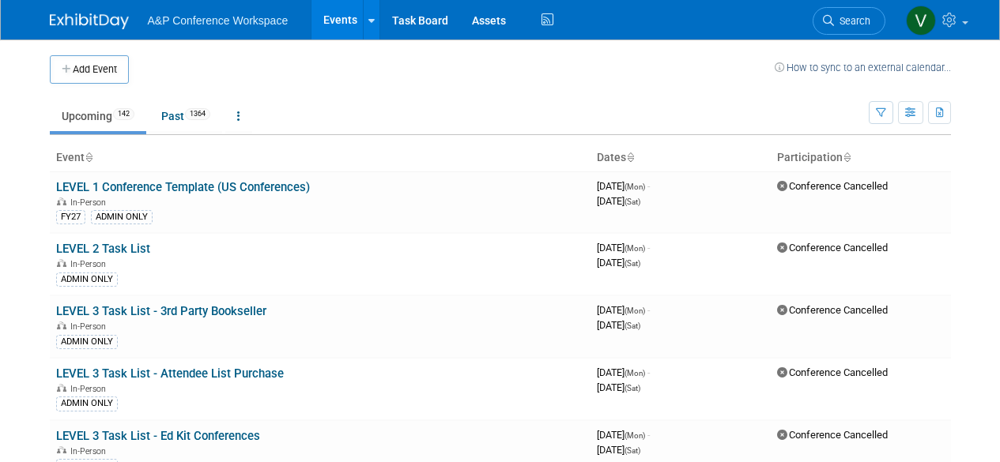 This screenshot has width=1000, height=462. I want to click on span: 142, so click(123, 114).